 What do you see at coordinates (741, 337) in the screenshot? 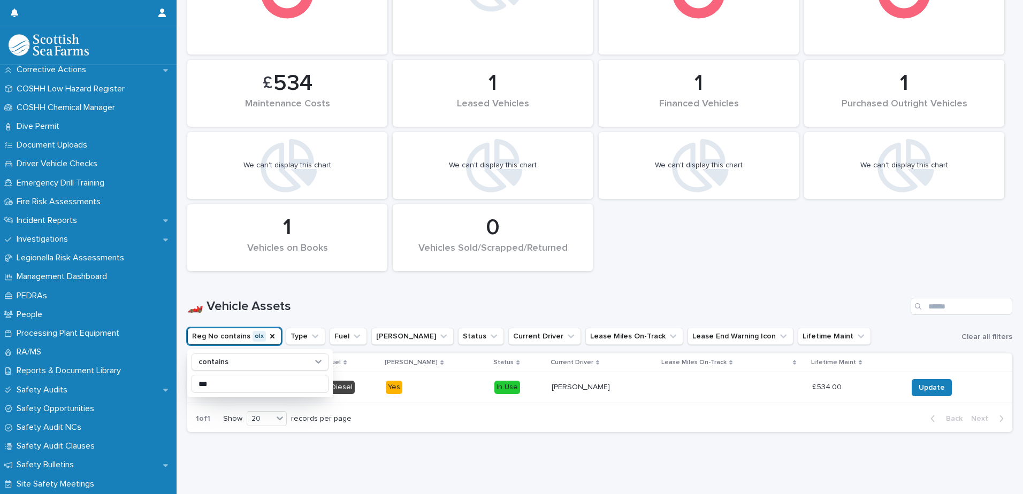
I see `button: Lease End Warning Icon` at bounding box center [741, 337].